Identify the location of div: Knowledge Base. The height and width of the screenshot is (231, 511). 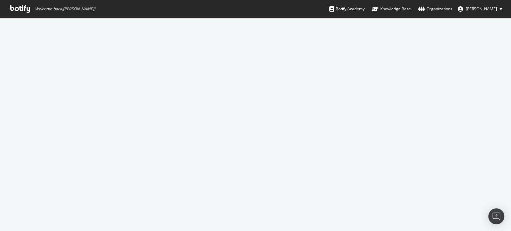
(391, 9).